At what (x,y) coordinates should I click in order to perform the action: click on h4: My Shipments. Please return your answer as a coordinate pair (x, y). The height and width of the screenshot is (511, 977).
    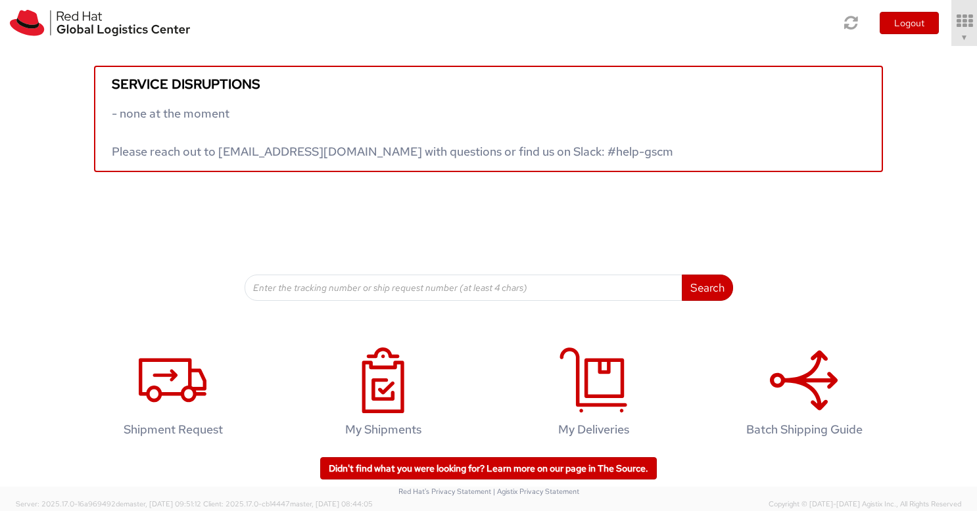
    Looking at the image, I should click on (383, 430).